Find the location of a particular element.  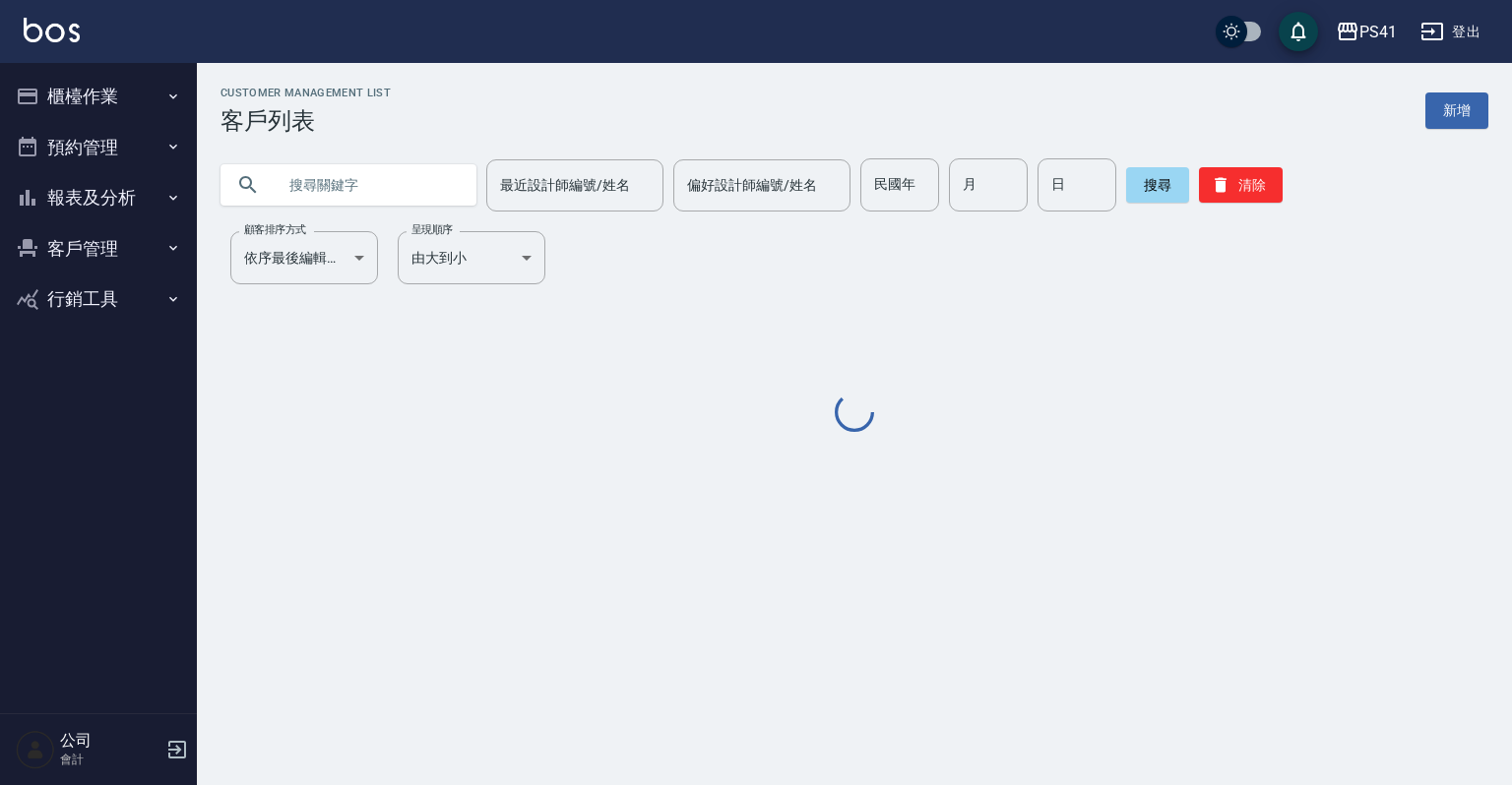

img: Logo is located at coordinates (51, 30).